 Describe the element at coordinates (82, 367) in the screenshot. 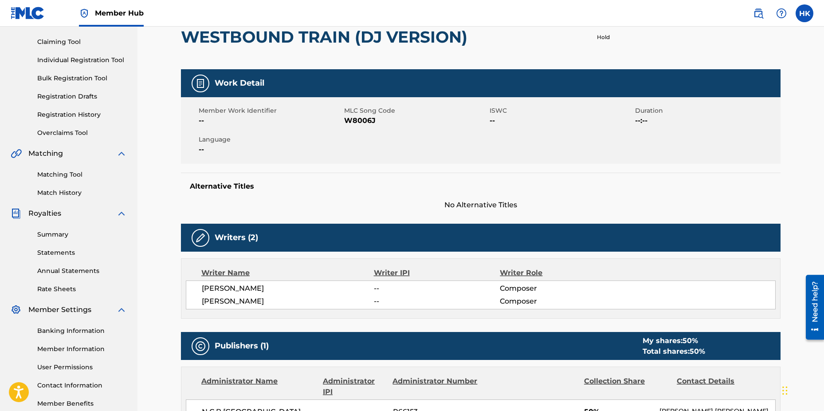

I see `a: User Permissions` at that location.